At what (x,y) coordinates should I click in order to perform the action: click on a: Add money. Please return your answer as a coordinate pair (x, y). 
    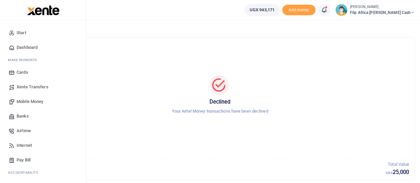
    Looking at the image, I should click on (299, 9).